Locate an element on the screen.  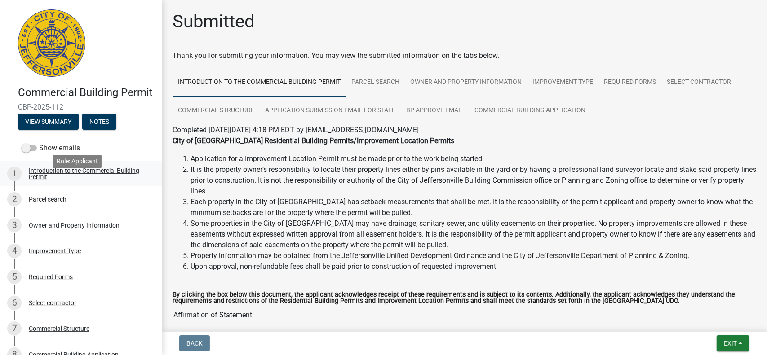
li: Property information may be obtained from the Jeffersonville Unified Development Ordinance and th... is located at coordinates (473, 256).